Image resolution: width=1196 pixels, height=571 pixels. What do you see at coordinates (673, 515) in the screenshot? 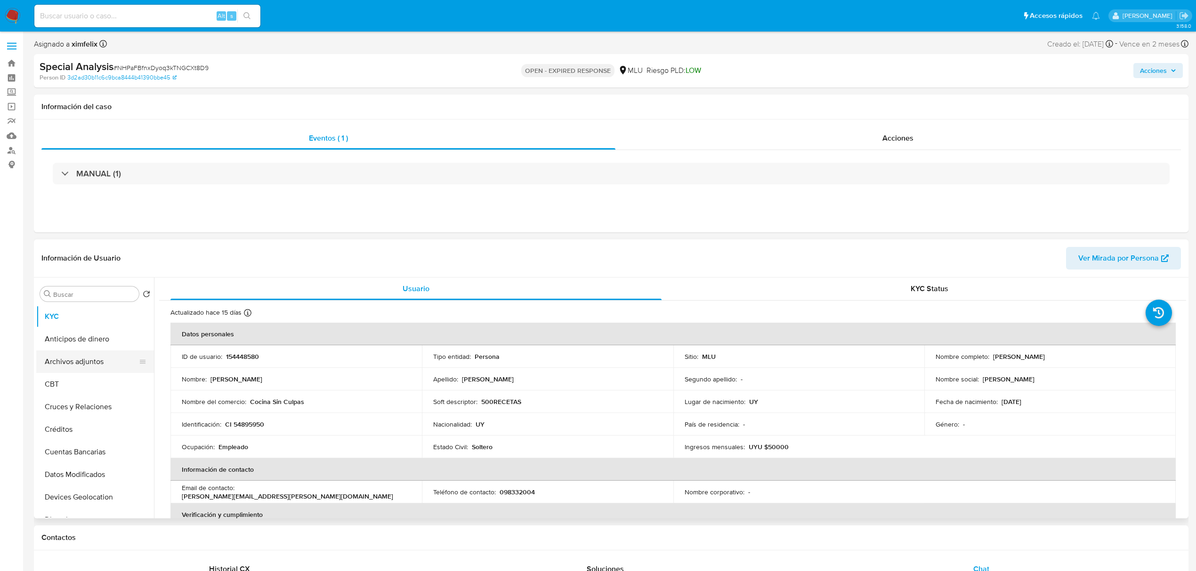
I see `th: Verificación y cumplimiento` at bounding box center [673, 515].